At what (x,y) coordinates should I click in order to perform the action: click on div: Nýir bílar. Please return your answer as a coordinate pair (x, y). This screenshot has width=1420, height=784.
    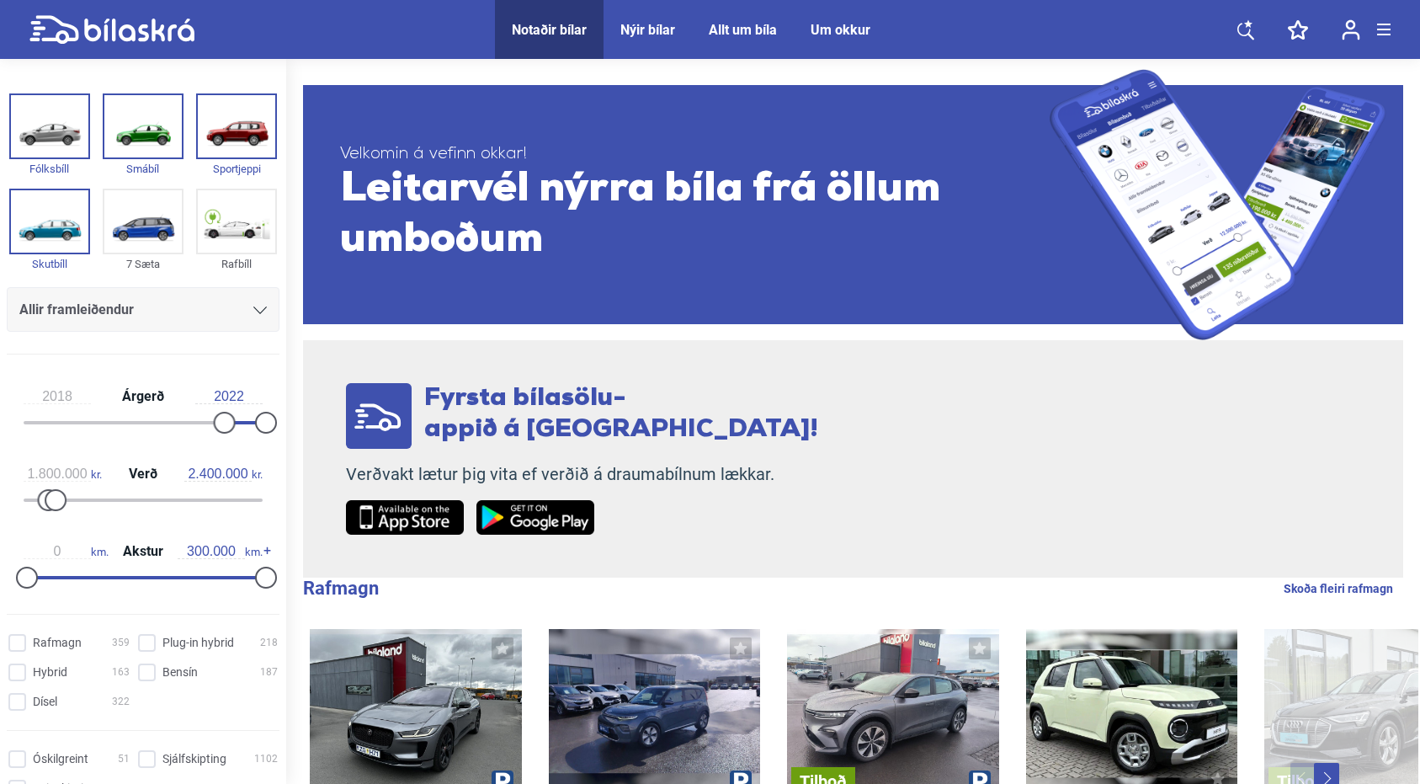
    Looking at the image, I should click on (647, 29).